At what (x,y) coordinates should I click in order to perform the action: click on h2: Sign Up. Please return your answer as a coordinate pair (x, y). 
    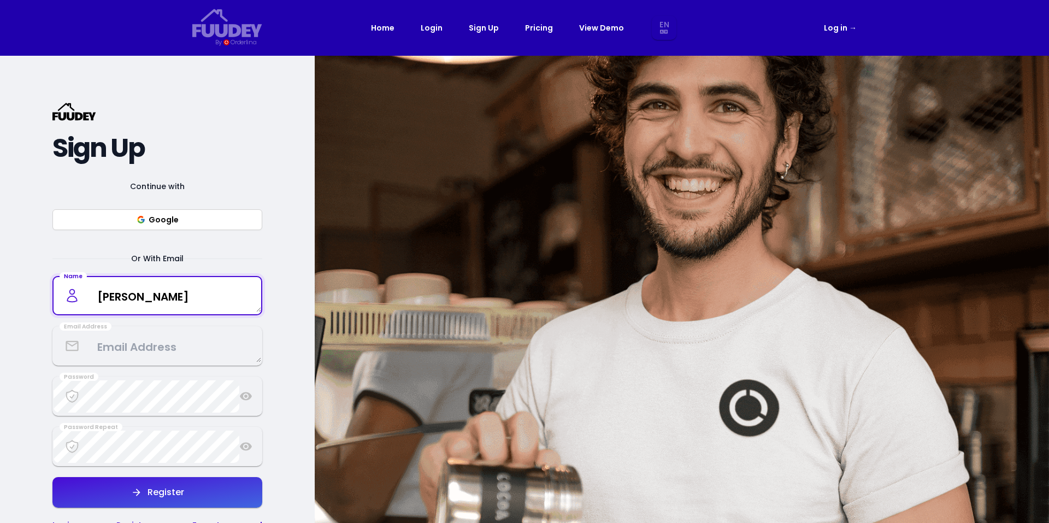
    Looking at the image, I should click on (157, 148).